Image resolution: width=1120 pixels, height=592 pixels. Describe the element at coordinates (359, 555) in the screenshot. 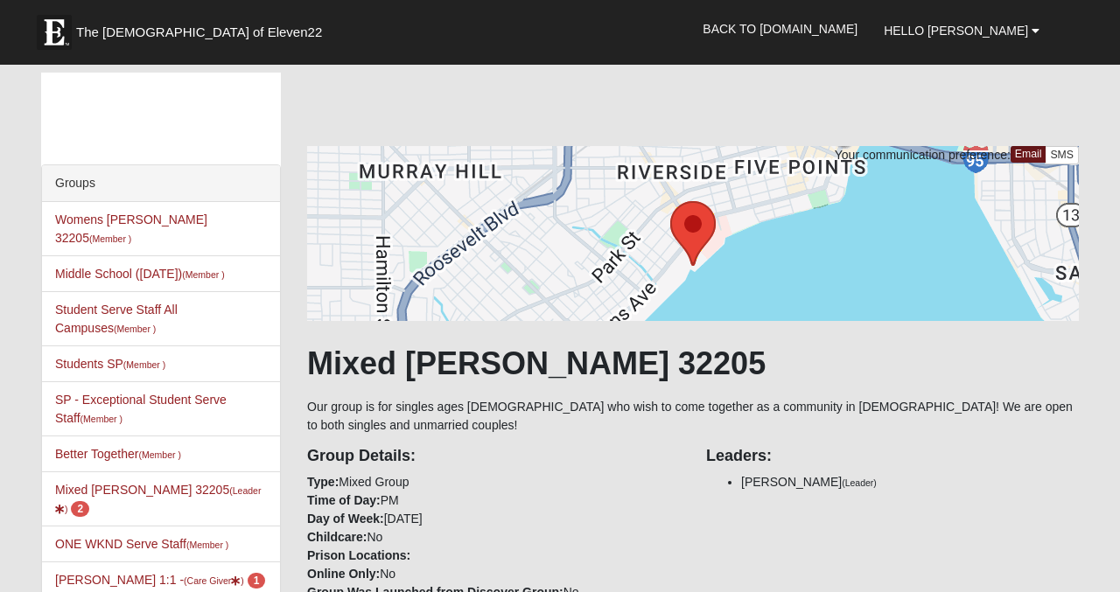

I see `strong: Prison Locations:` at that location.